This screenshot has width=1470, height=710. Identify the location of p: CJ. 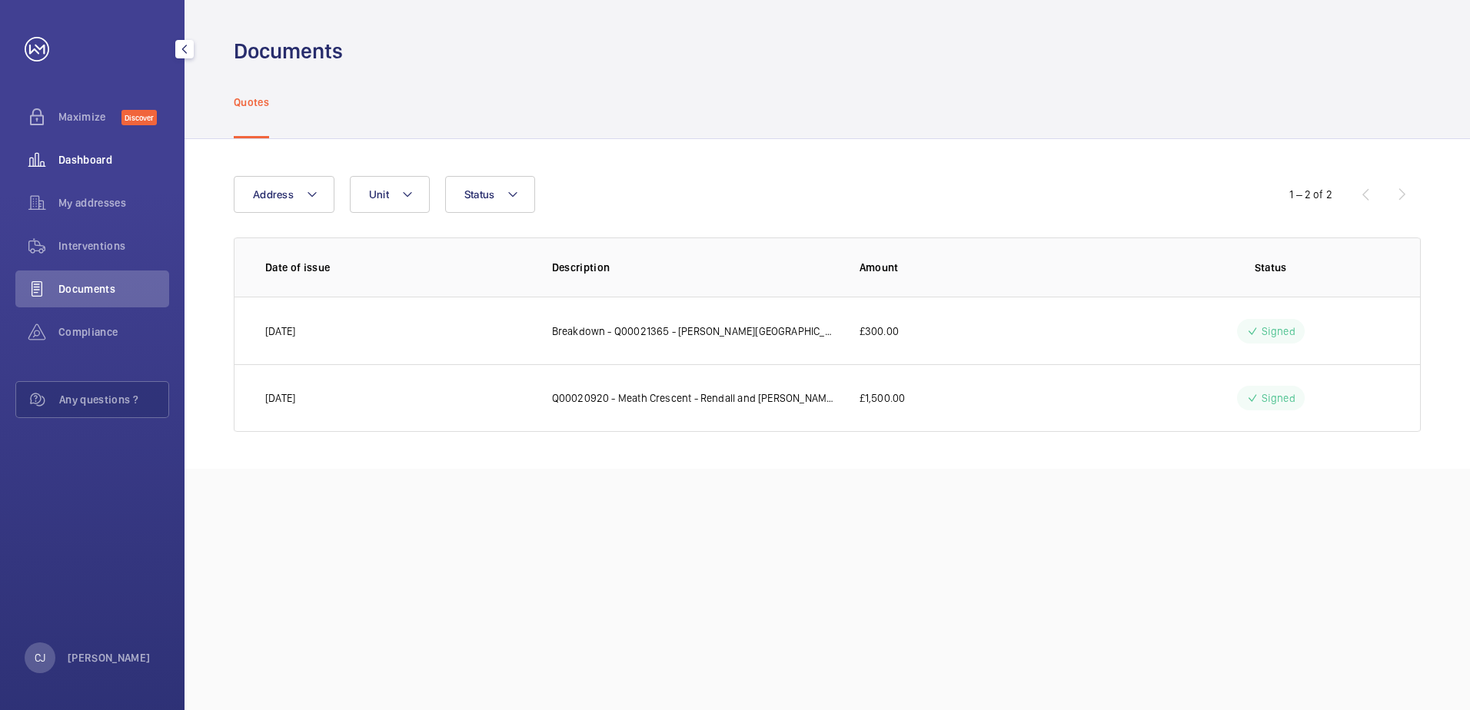
(40, 658).